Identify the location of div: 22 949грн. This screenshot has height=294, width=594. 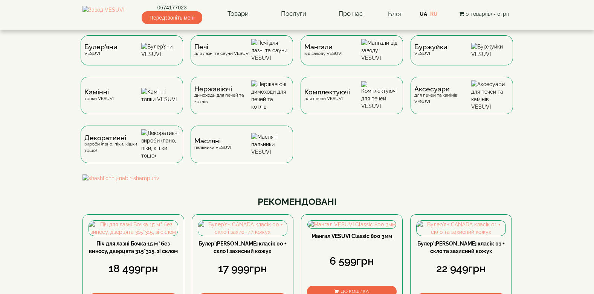
(461, 269).